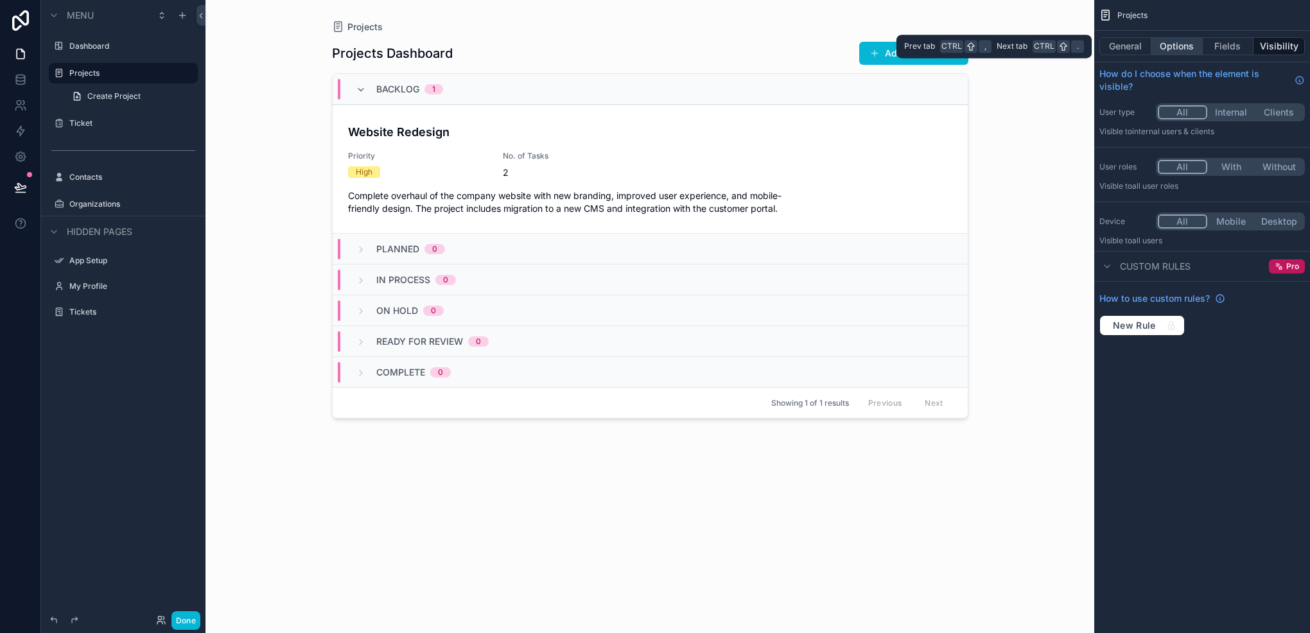  What do you see at coordinates (419, 342) in the screenshot?
I see `span: Ready for Review` at bounding box center [419, 342].